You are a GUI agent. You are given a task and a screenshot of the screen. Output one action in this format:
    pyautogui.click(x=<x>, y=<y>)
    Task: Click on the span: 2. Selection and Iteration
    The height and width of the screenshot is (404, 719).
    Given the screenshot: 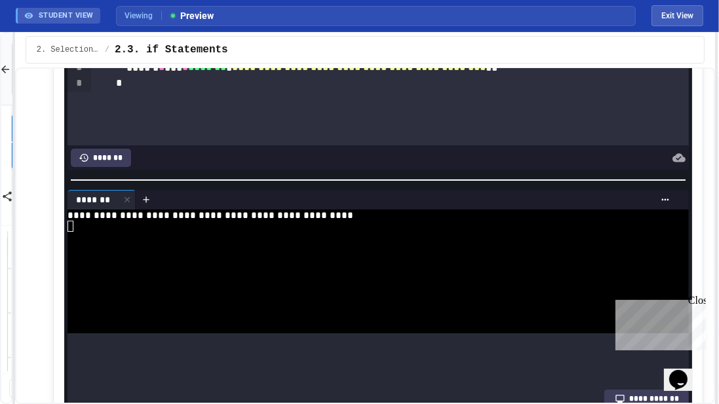 What is the action you would take?
    pyautogui.click(x=68, y=50)
    